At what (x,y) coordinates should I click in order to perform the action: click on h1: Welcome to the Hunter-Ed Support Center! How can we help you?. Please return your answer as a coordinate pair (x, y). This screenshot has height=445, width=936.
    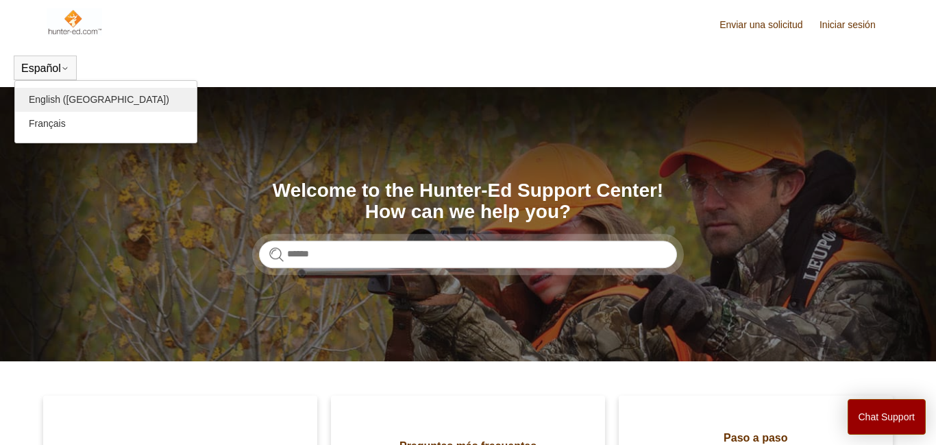
    Looking at the image, I should click on (468, 201).